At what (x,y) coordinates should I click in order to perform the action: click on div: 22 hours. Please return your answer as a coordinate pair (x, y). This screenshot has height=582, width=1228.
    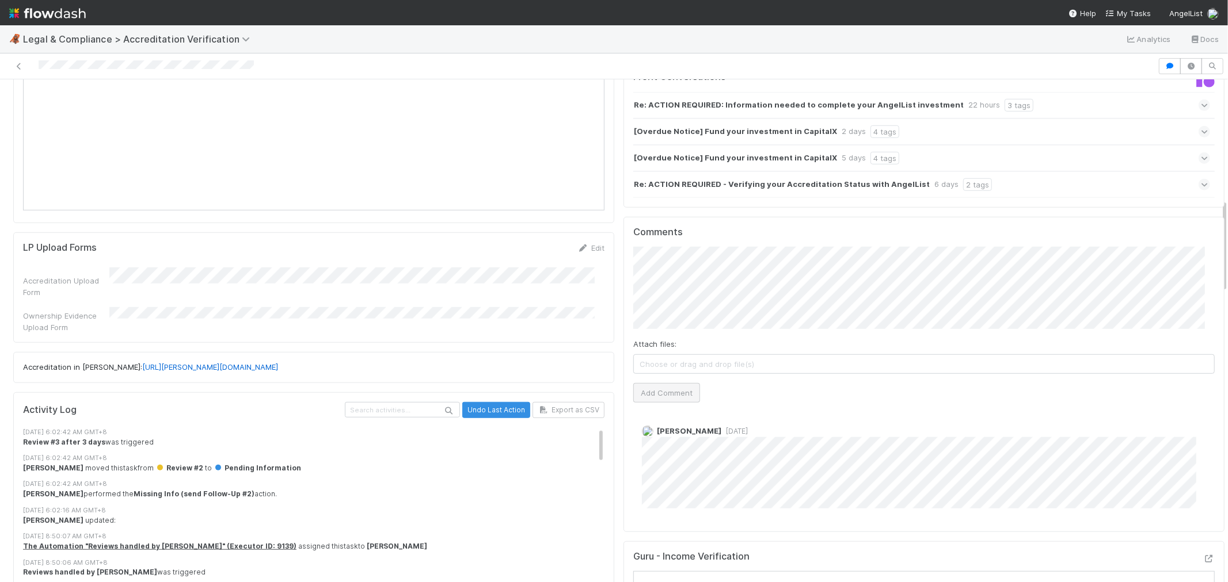
    Looking at the image, I should click on (984, 105).